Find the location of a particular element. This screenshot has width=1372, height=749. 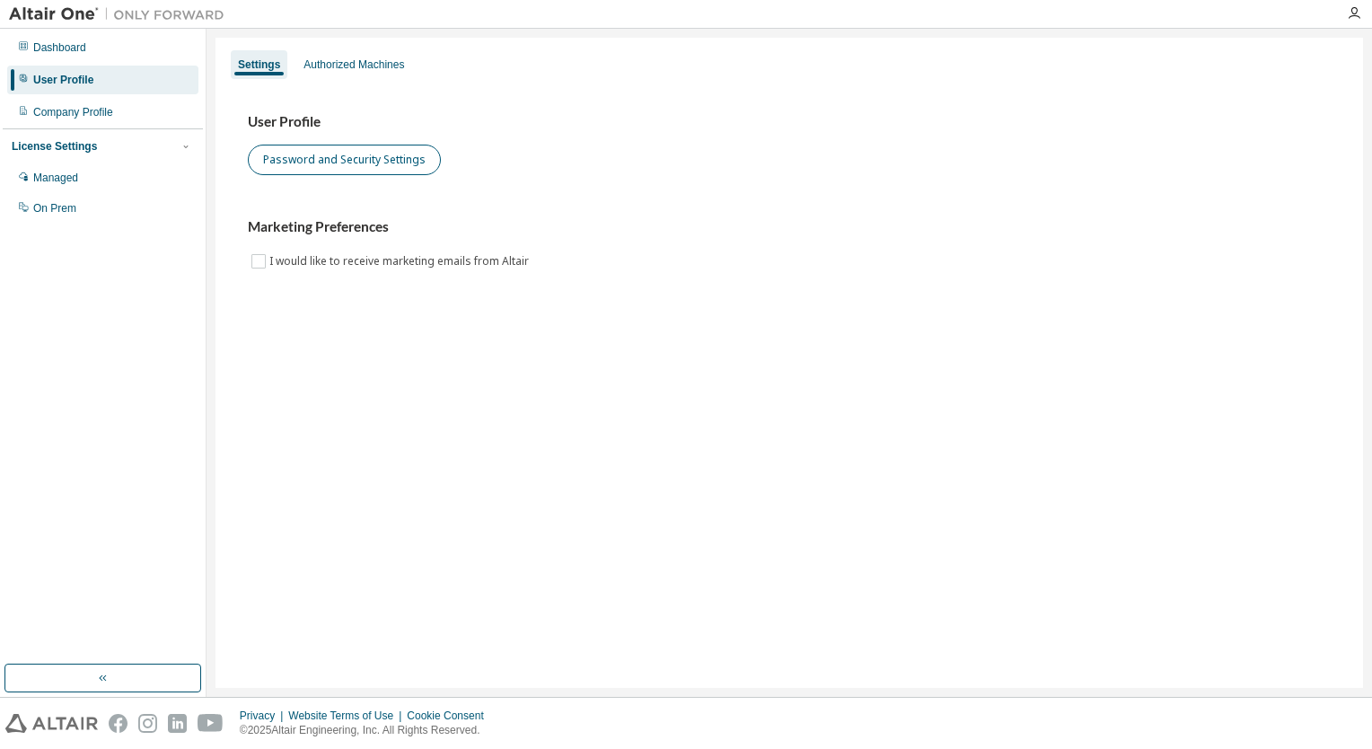

div: Settings is located at coordinates (259, 65).